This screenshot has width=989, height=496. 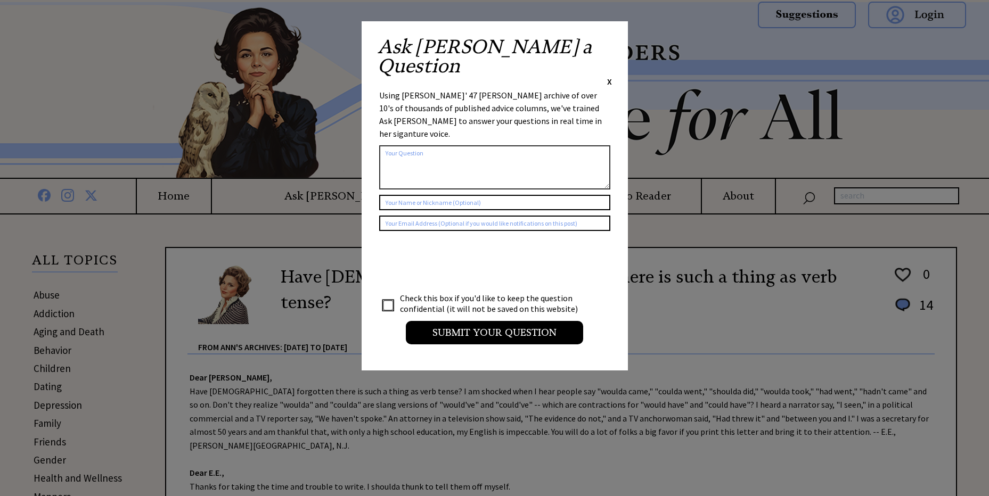 I want to click on input: Your Name or Nickname (Optional), so click(x=495, y=202).